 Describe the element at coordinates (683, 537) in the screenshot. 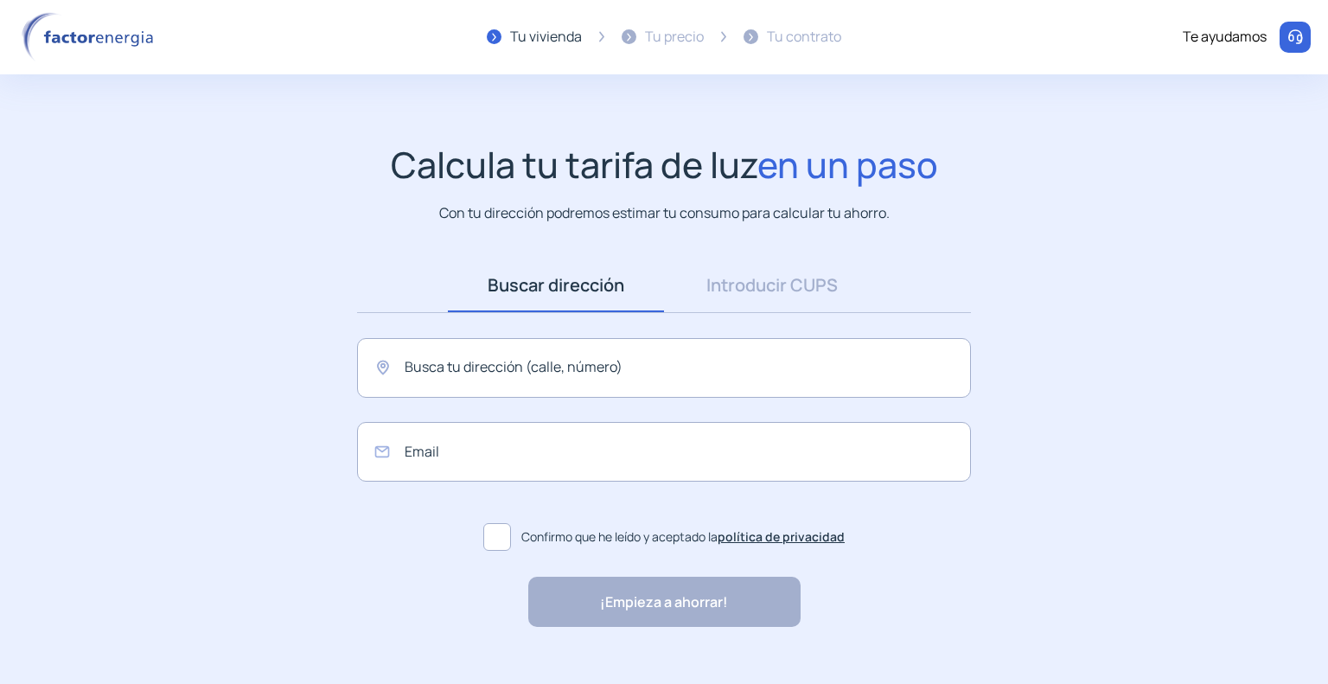

I see `span: Confirmo que he leído y aceptado la` at that location.